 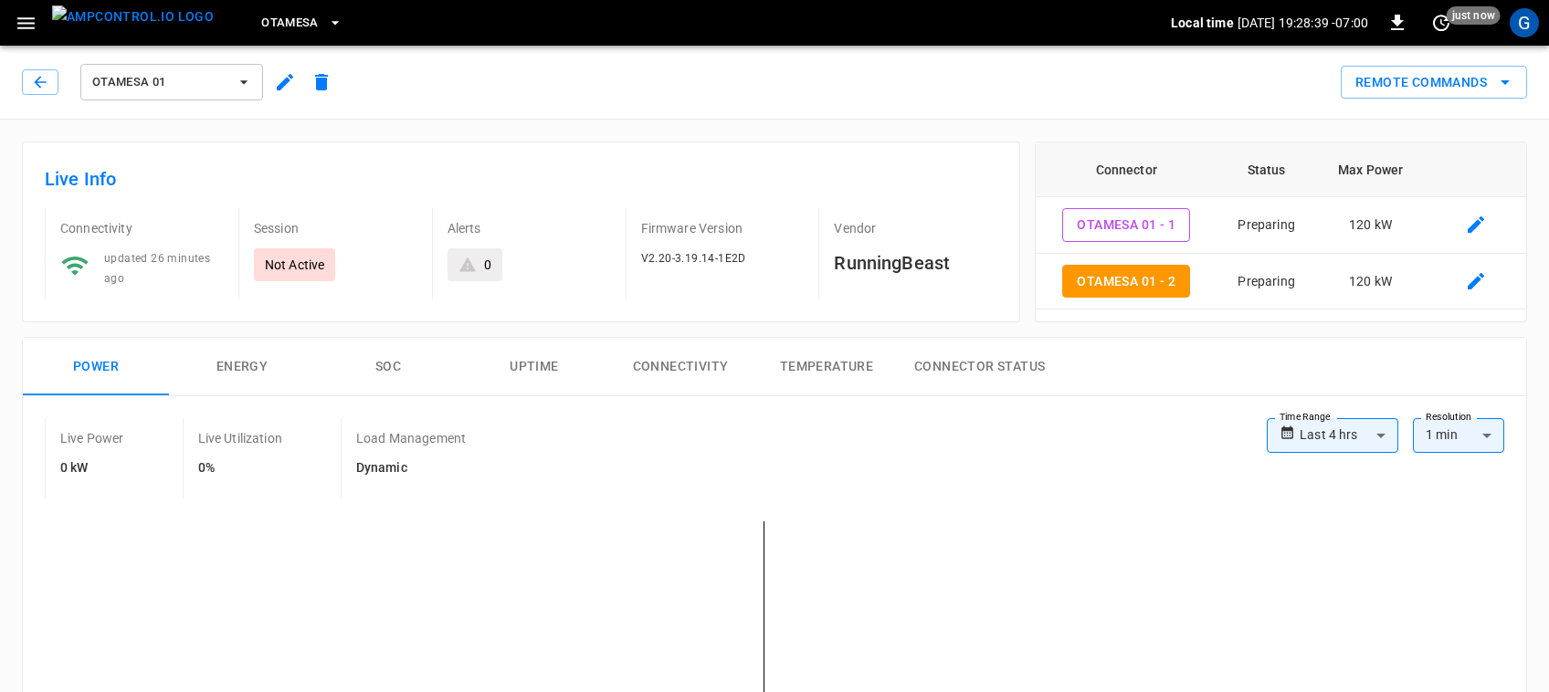 I want to click on button: Connectivity, so click(x=680, y=367).